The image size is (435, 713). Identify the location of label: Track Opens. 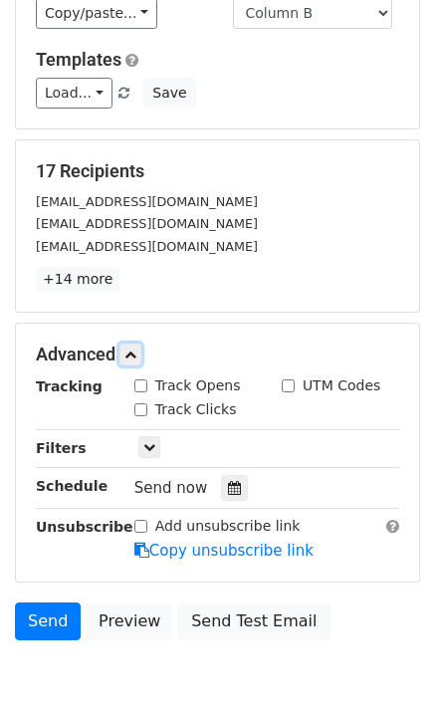
(198, 385).